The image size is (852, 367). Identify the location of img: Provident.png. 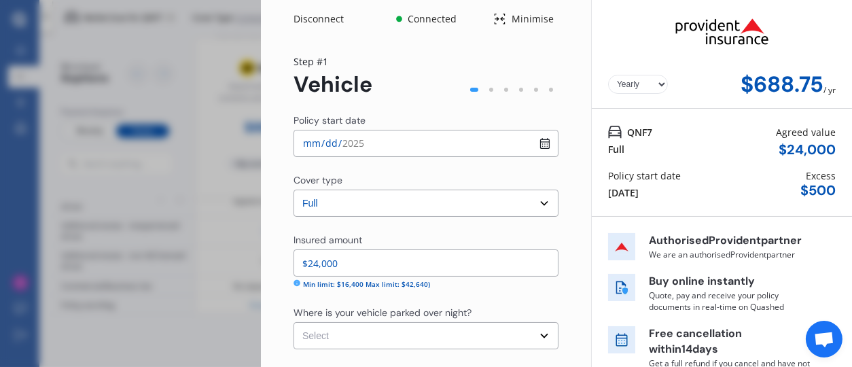
(722, 31).